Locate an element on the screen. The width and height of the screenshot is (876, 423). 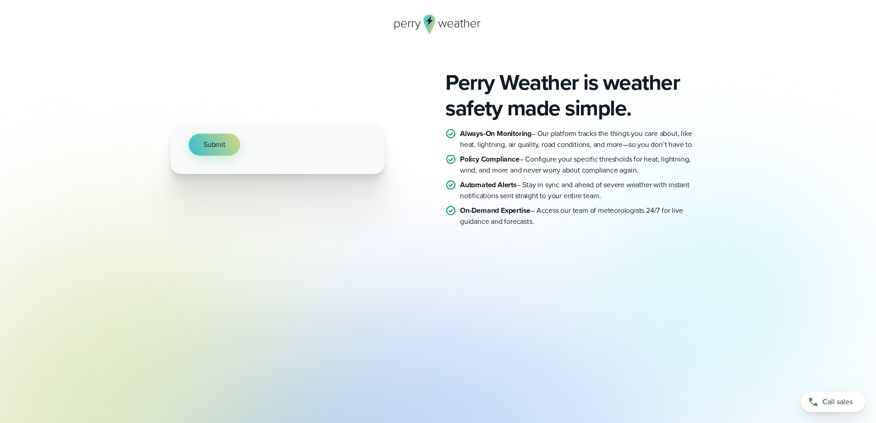
p: – Access our team of meteorologists 24/7 for live guidance and forecasts. is located at coordinates (583, 216).